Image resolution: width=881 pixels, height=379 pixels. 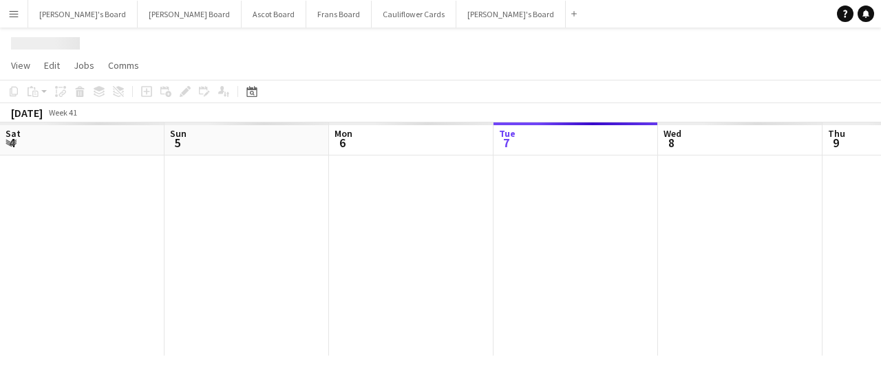 What do you see at coordinates (21, 65) in the screenshot?
I see `span: View` at bounding box center [21, 65].